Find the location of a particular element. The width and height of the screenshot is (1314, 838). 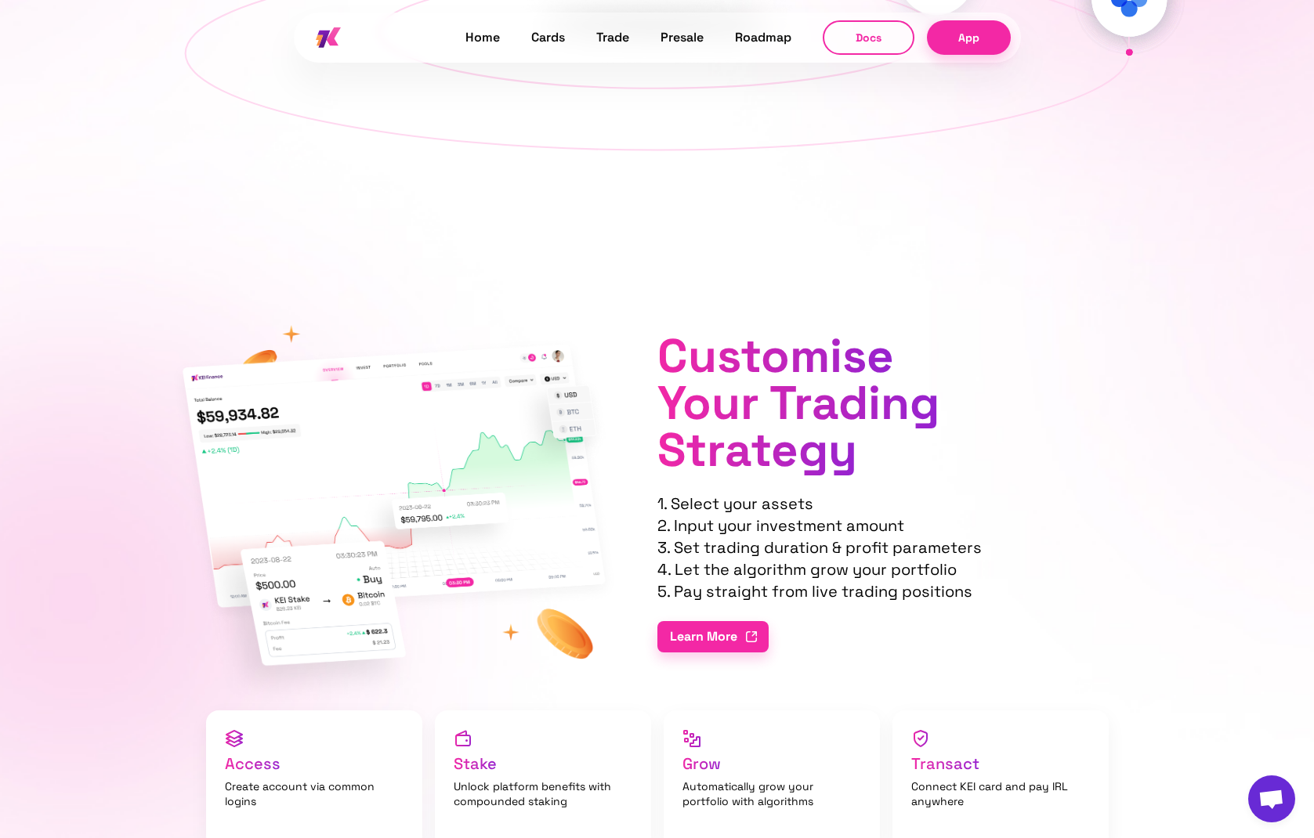

div: Open de chat is located at coordinates (1271, 799).